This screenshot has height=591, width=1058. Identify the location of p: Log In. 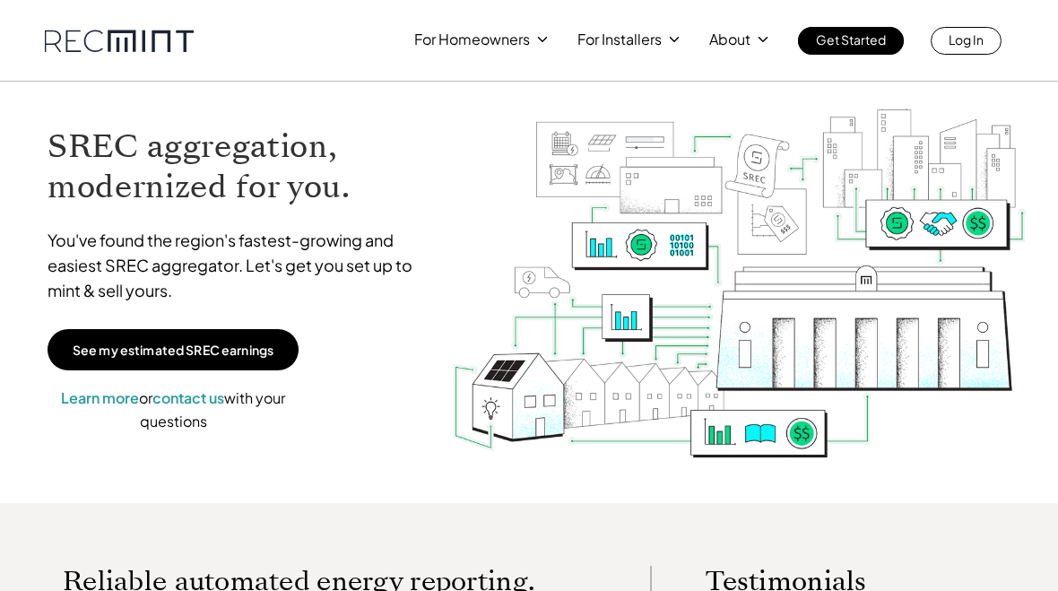
(965, 39).